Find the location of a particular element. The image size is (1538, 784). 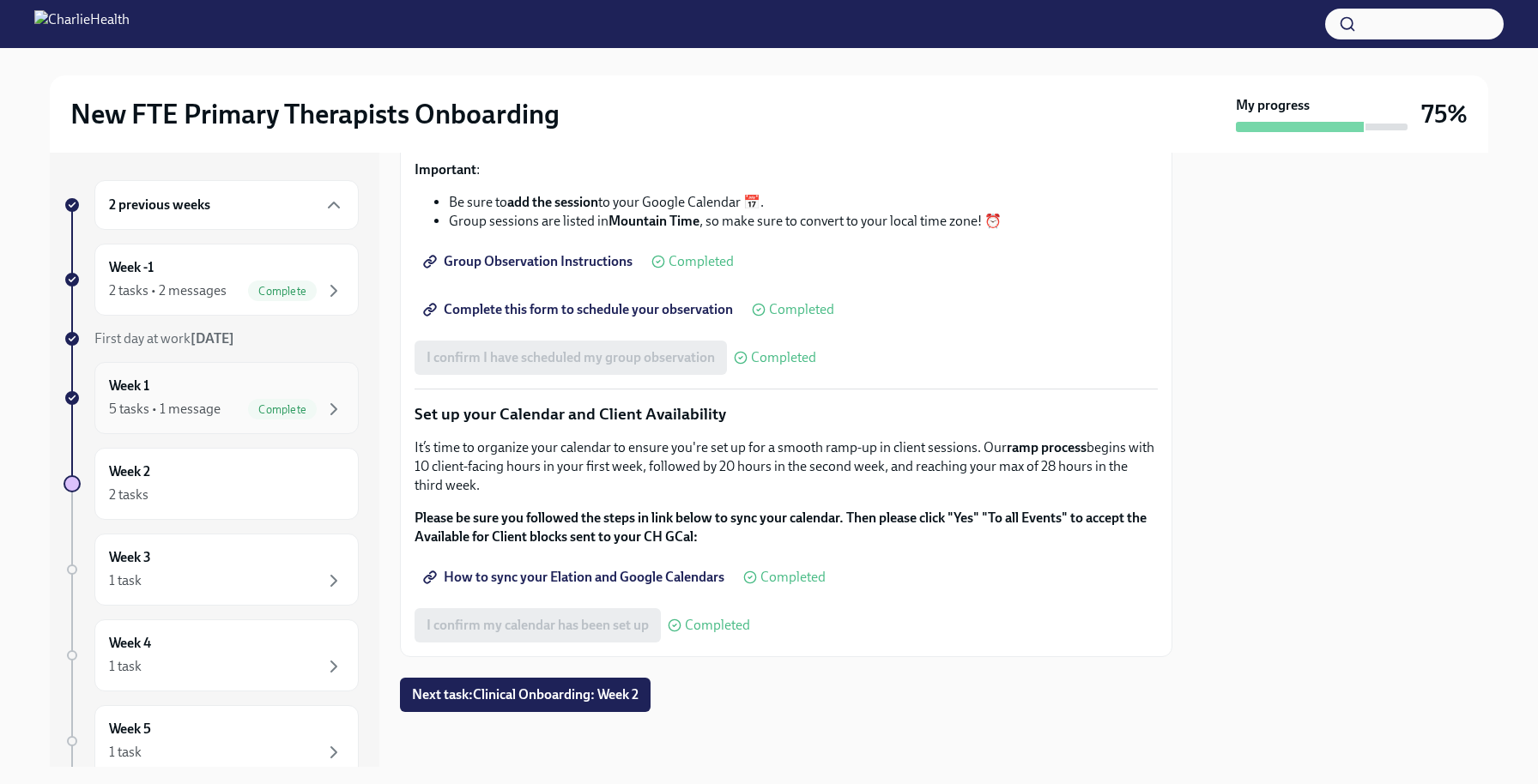

a: Group Observation Instructions is located at coordinates (530, 261).